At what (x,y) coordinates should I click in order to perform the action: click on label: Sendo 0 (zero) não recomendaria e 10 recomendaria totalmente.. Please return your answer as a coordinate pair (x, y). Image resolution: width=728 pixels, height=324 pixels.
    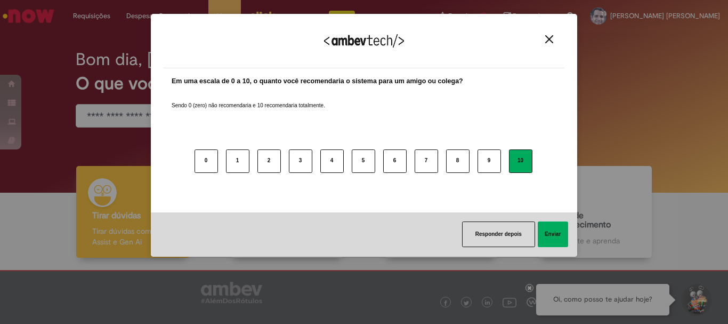
    Looking at the image, I should click on (248, 99).